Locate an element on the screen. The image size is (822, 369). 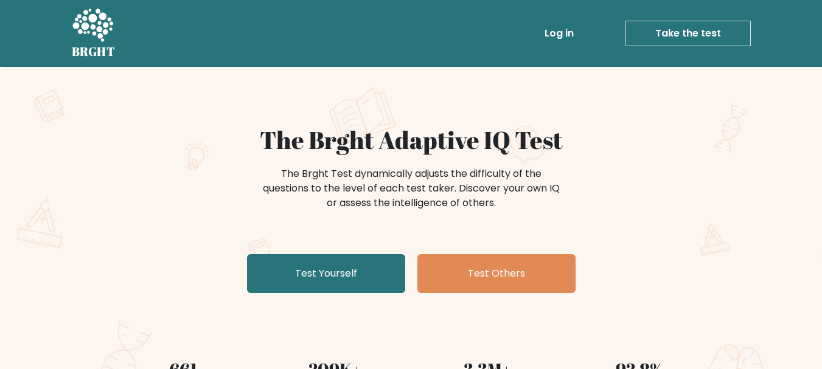
a: Test Others is located at coordinates (496, 274).